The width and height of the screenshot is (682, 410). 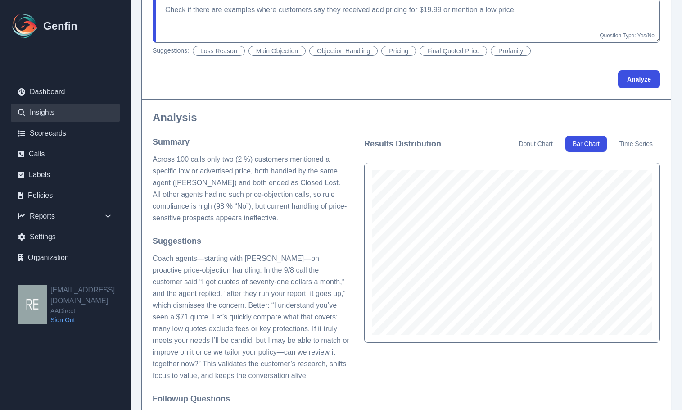 What do you see at coordinates (406, 118) in the screenshot?
I see `h2: Analysis` at bounding box center [406, 118].